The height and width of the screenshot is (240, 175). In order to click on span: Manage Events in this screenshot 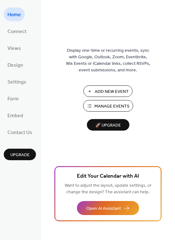, I will do `click(112, 106)`.